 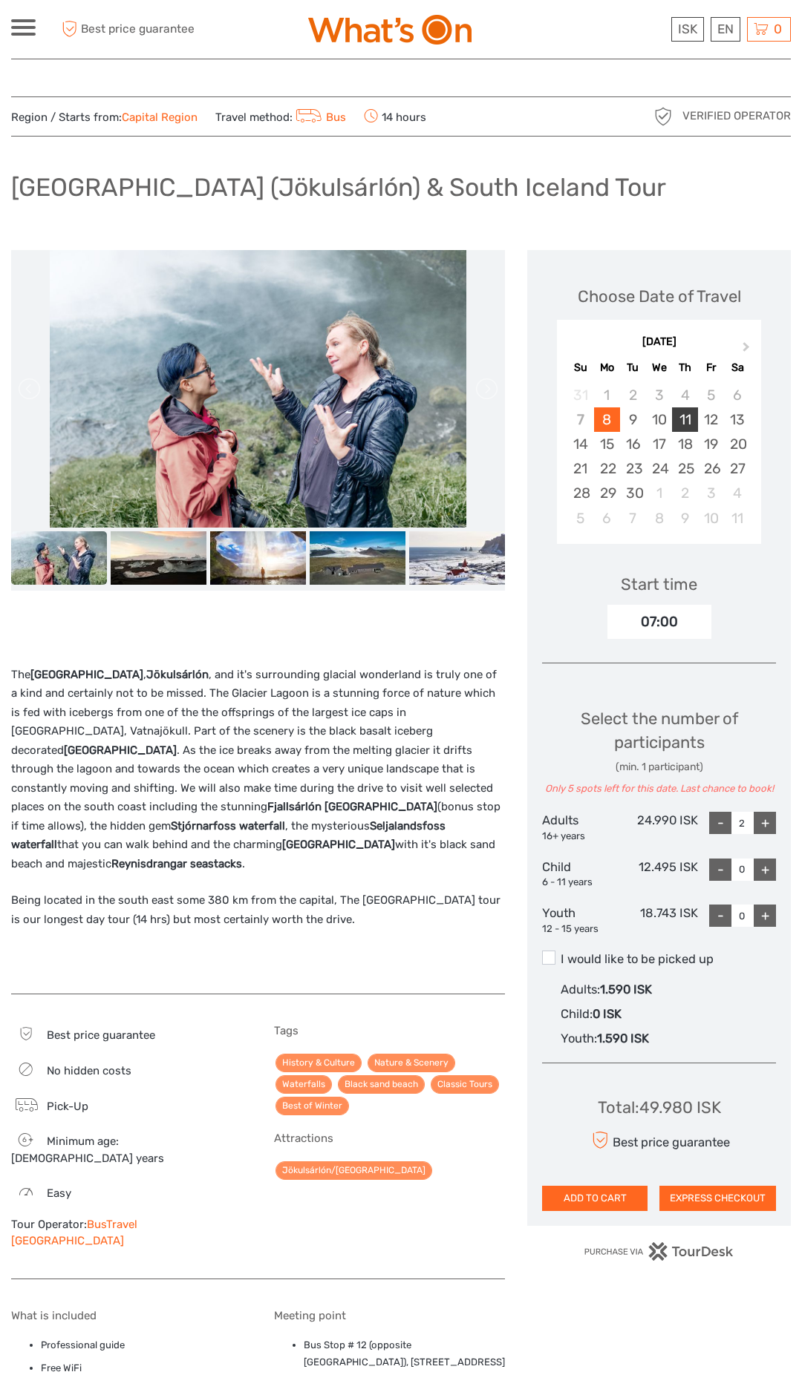 What do you see at coordinates (177, 675) in the screenshot?
I see `strong: Jökulsárlón` at bounding box center [177, 675].